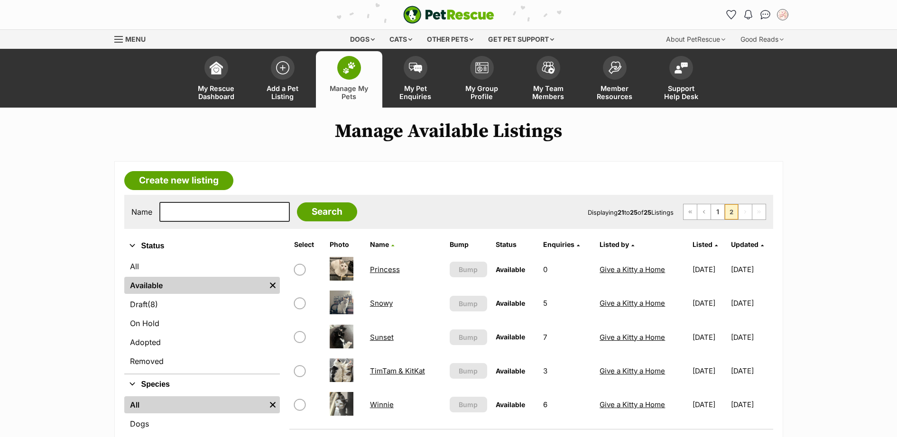 The height and width of the screenshot is (437, 897). What do you see at coordinates (567, 337) in the screenshot?
I see `td: 7` at bounding box center [567, 337].